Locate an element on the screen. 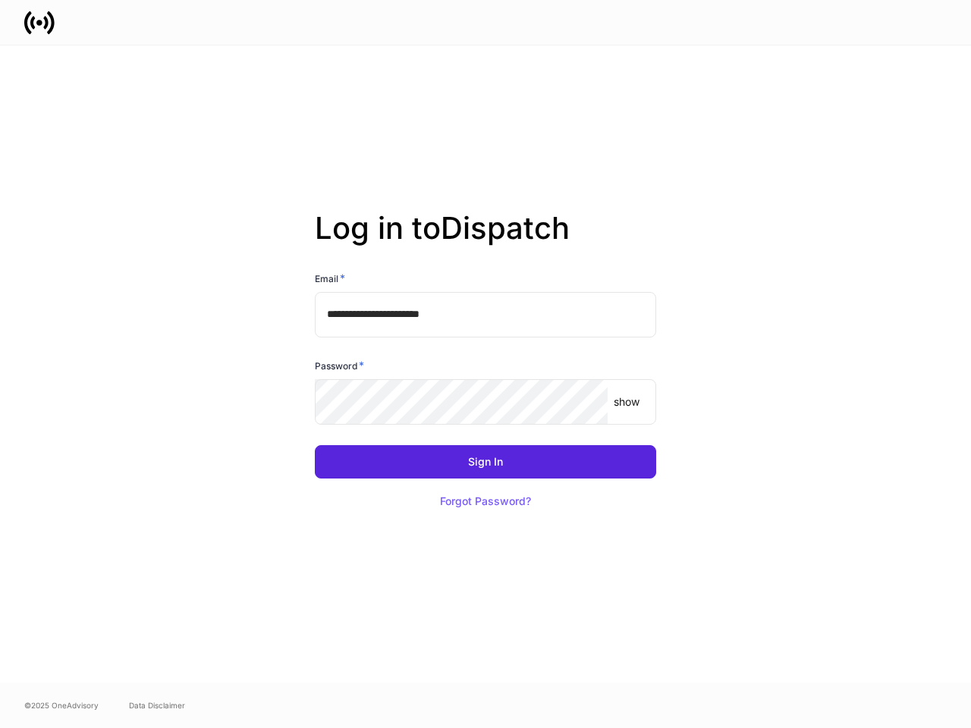 This screenshot has width=971, height=728. a: Data Disclaimer is located at coordinates (157, 705).